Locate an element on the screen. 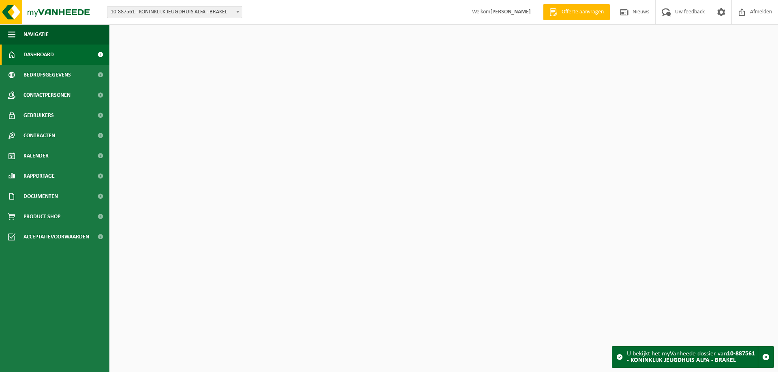 The image size is (778, 372). span: Product Shop is located at coordinates (42, 217).